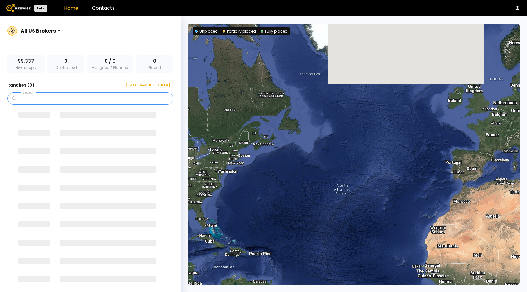  Describe the element at coordinates (110, 61) in the screenshot. I see `span: 0 / 0` at that location.